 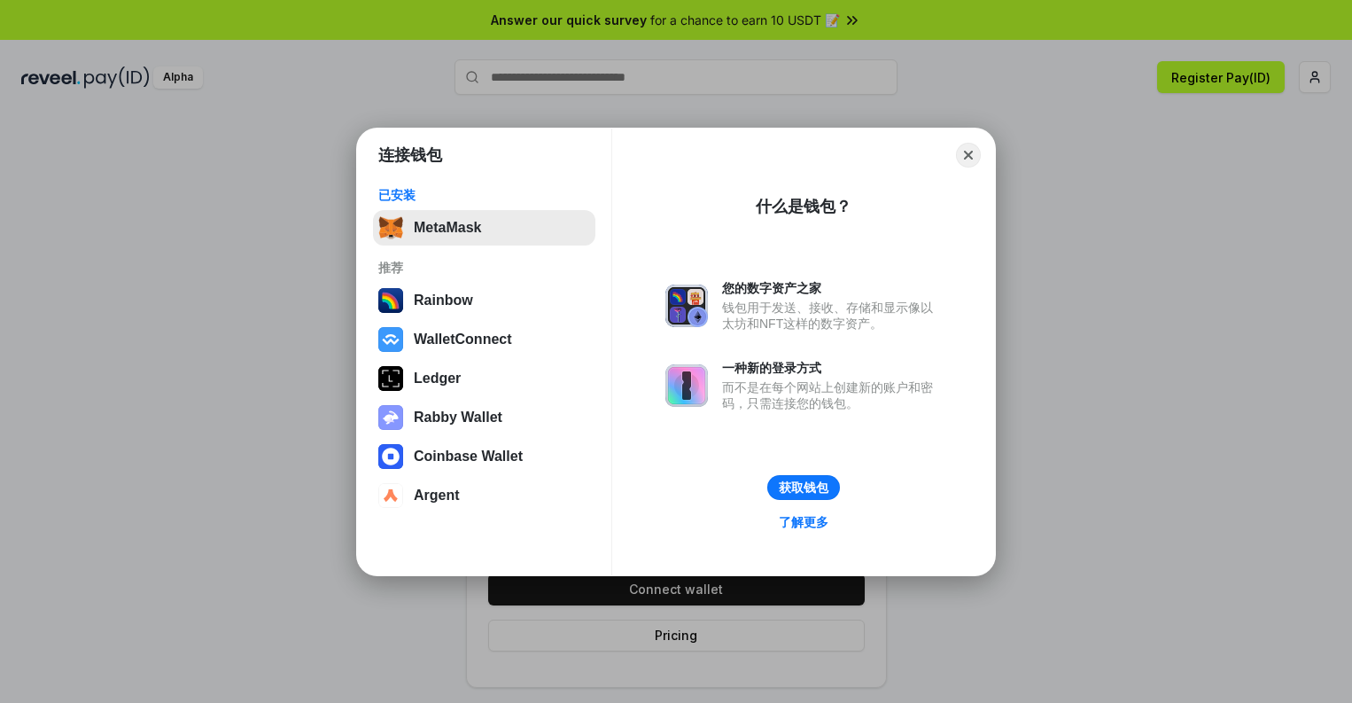 I want to click on button: Ledger, so click(x=484, y=378).